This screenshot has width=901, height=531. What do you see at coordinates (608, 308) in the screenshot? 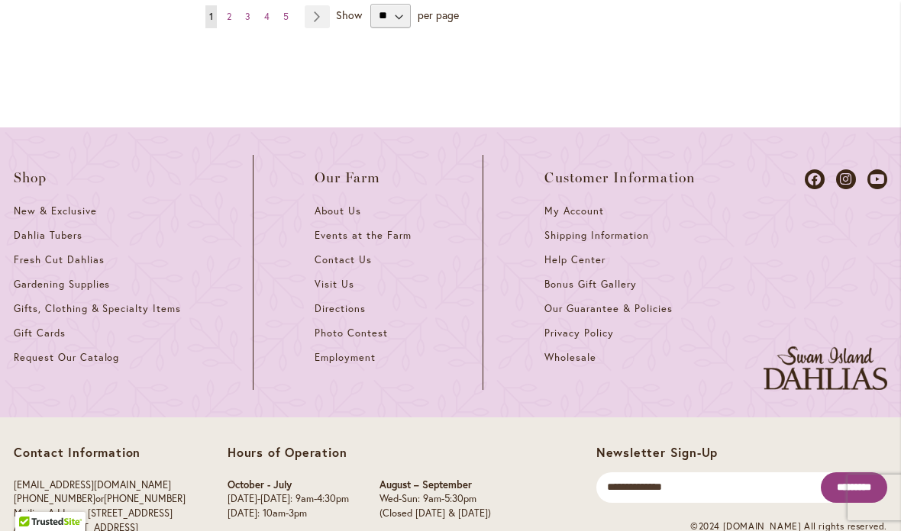
I see `span: Our Guarantee & Policies` at bounding box center [608, 308].